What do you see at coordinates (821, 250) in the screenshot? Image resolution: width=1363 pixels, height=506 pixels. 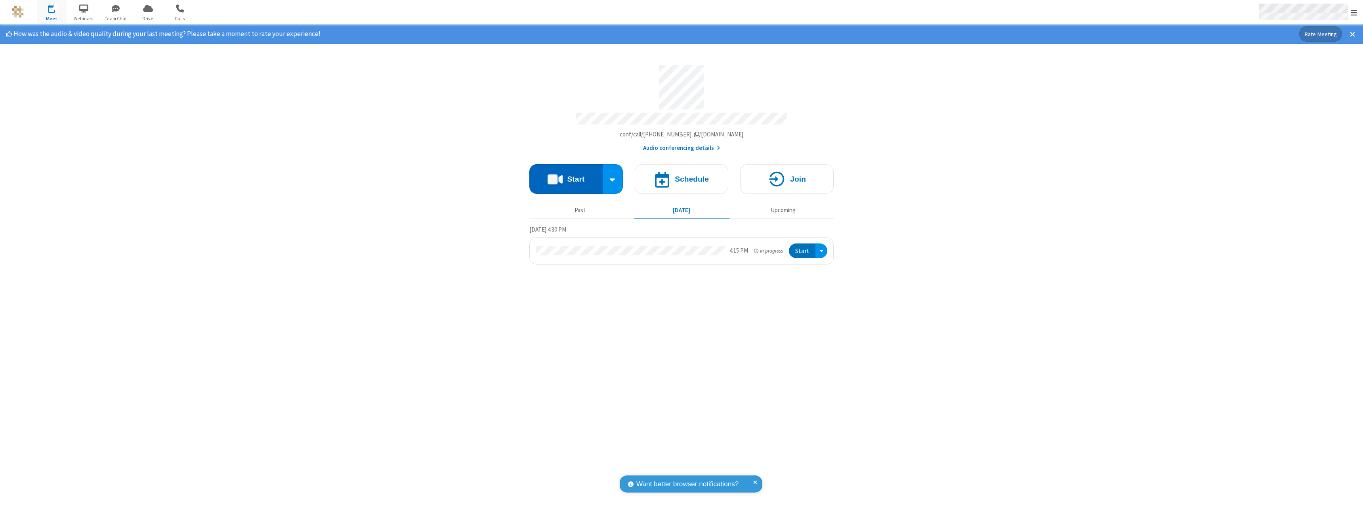 I see `div: Open menu` at bounding box center [821, 250].